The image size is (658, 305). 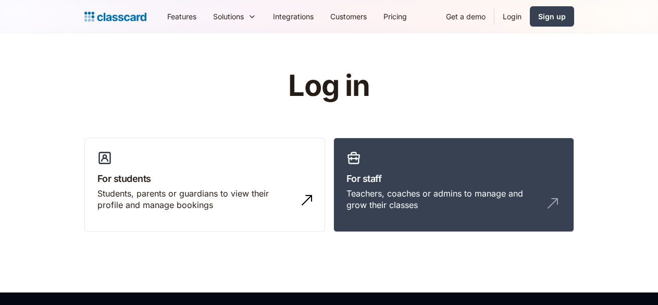 I want to click on a: Integrations, so click(x=293, y=16).